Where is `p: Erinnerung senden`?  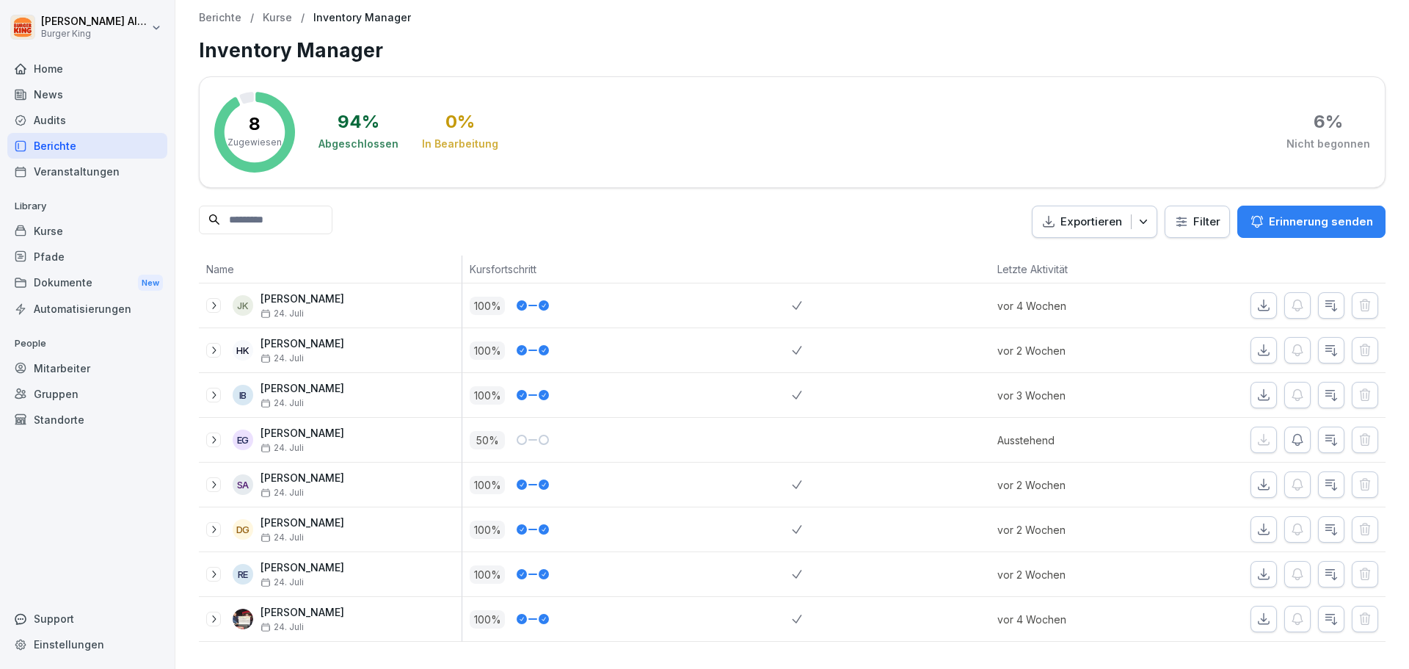
p: Erinnerung senden is located at coordinates (1321, 222).